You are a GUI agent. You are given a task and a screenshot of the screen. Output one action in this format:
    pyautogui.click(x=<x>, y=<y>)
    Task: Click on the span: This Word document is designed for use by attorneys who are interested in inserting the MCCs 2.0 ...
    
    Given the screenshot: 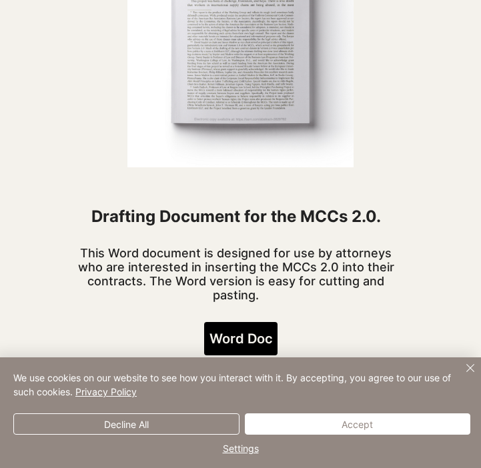 What is the action you would take?
    pyautogui.click(x=236, y=274)
    